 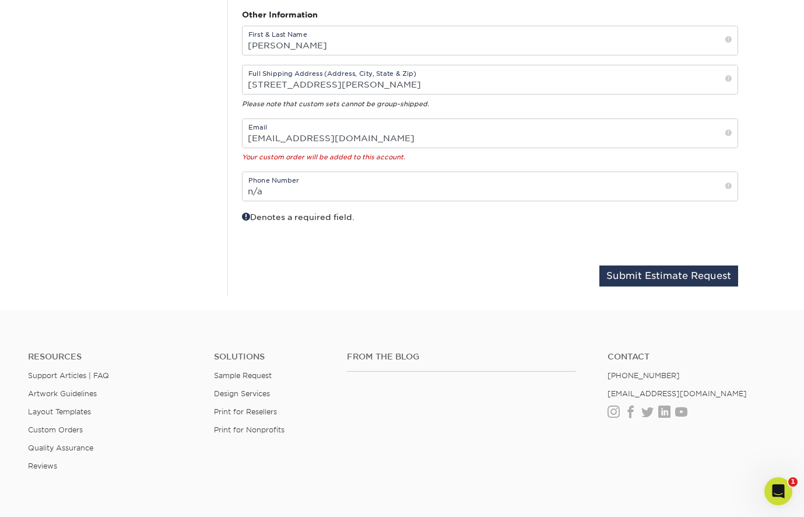 What do you see at coordinates (62, 393) in the screenshot?
I see `a: Artwork Guidelines` at bounding box center [62, 393].